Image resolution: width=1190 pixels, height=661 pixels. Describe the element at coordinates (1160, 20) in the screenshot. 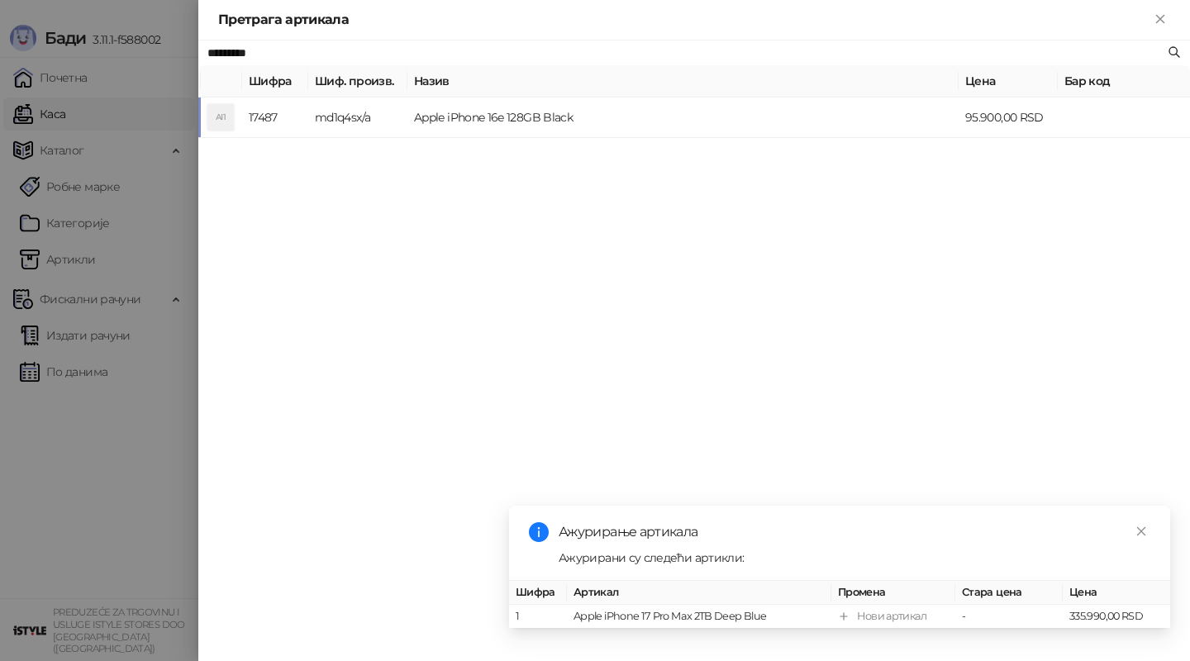

I see `button: Close` at that location.